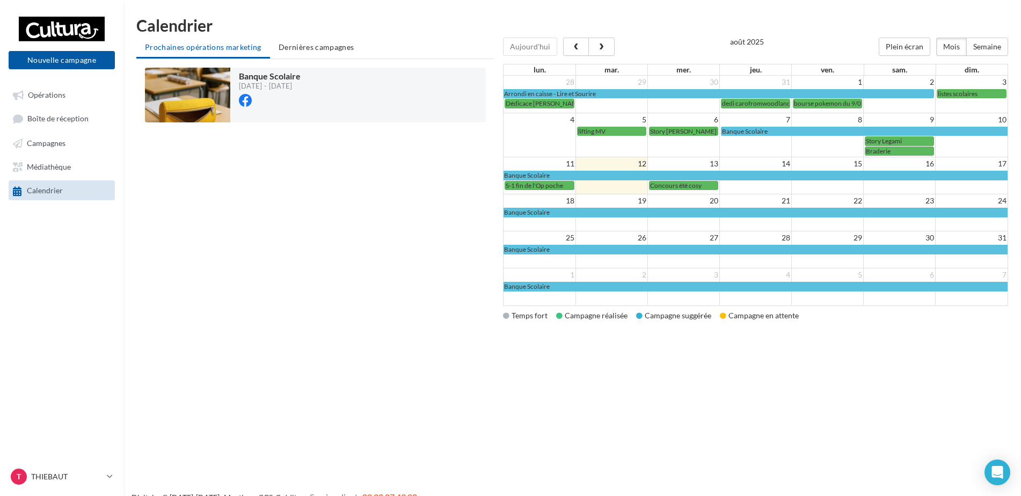 Image resolution: width=1021 pixels, height=496 pixels. Describe the element at coordinates (62, 477) in the screenshot. I see `a: T THIEBAUT` at that location.